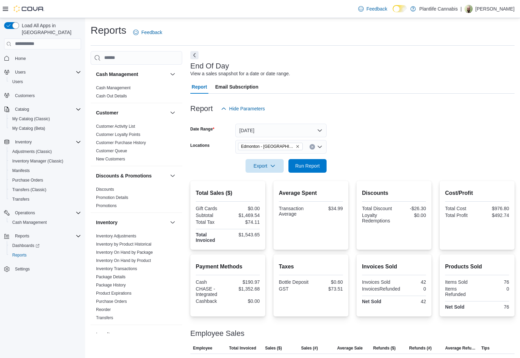  What do you see at coordinates (31, 119) in the screenshot?
I see `a: My Catalog (Classic)` at bounding box center [31, 119].